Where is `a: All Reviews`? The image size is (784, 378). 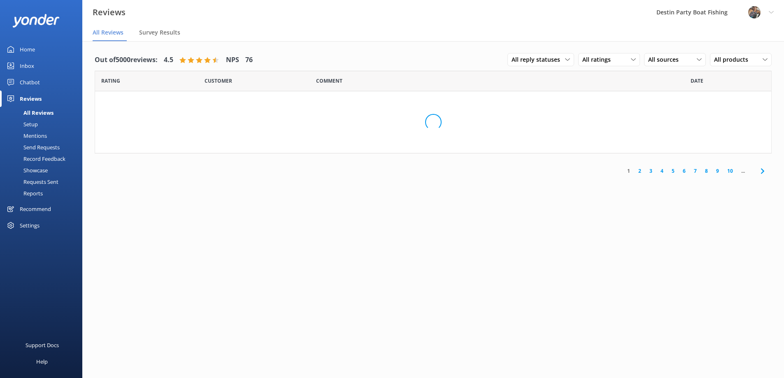 a: All Reviews is located at coordinates (44, 113).